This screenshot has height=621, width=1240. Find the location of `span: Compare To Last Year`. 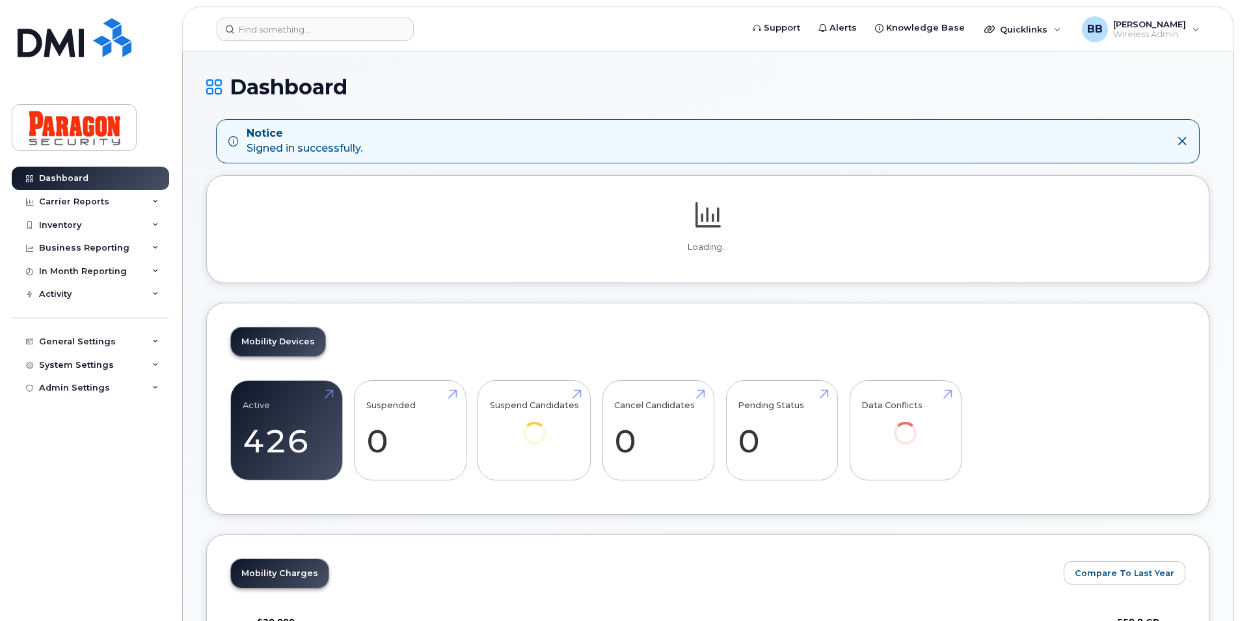

span: Compare To Last Year is located at coordinates (1124, 572).